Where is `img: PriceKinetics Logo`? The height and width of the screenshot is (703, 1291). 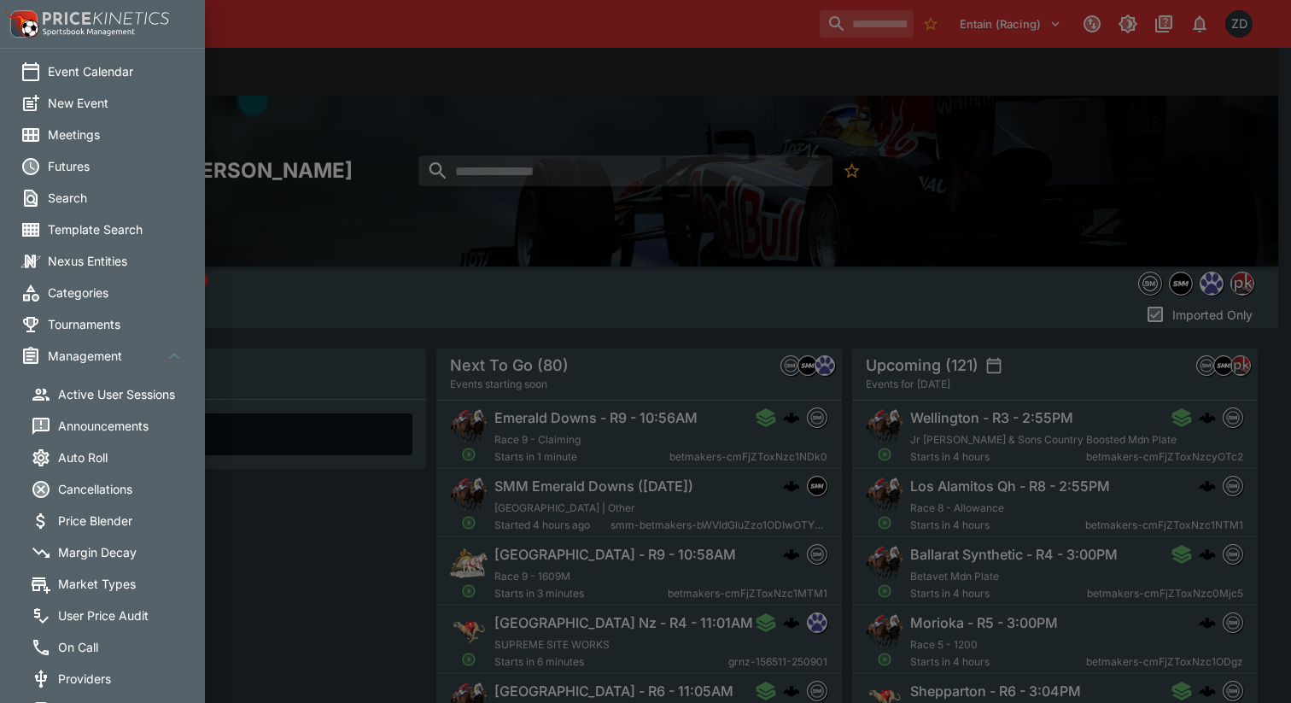 img: PriceKinetics Logo is located at coordinates (22, 24).